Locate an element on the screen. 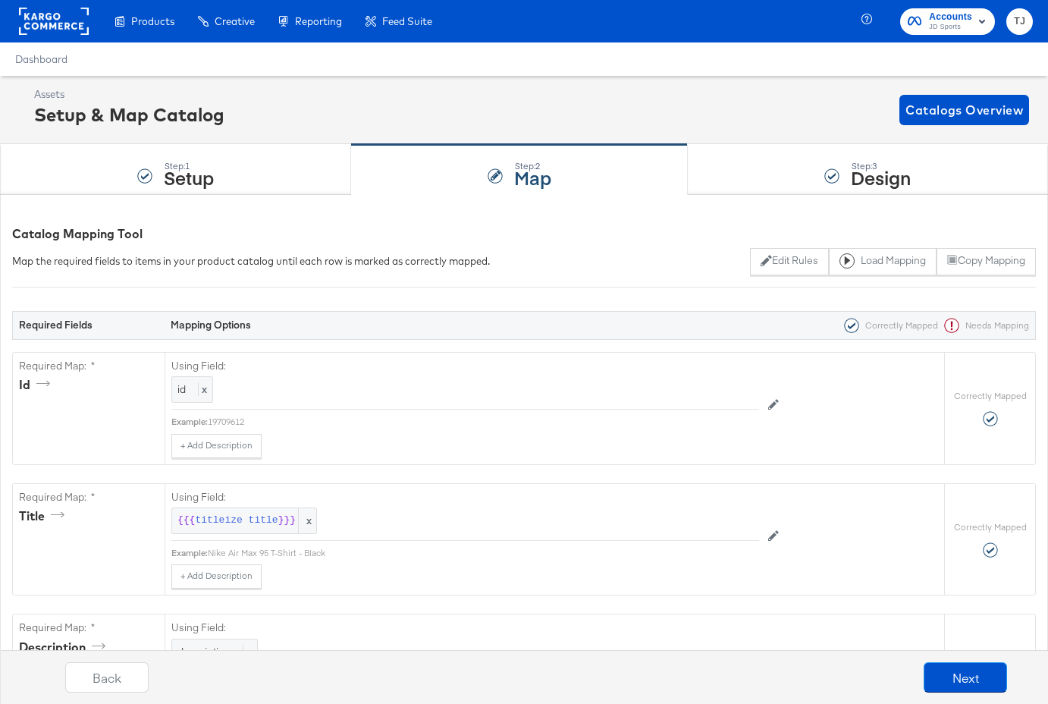 The height and width of the screenshot is (704, 1048). strong: Required Fields is located at coordinates (55, 325).